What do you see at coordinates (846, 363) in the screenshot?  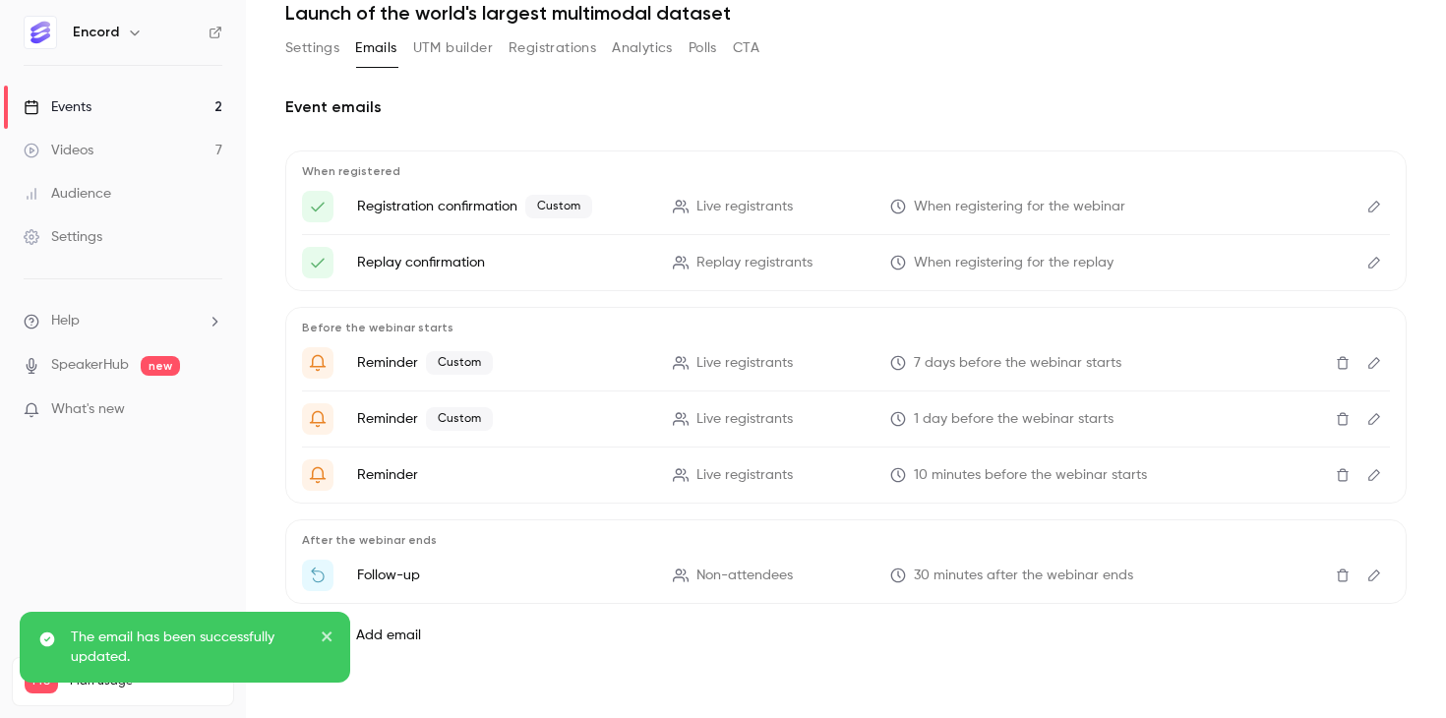 I see `li: One week until {{ event_name }}` at bounding box center [846, 363].